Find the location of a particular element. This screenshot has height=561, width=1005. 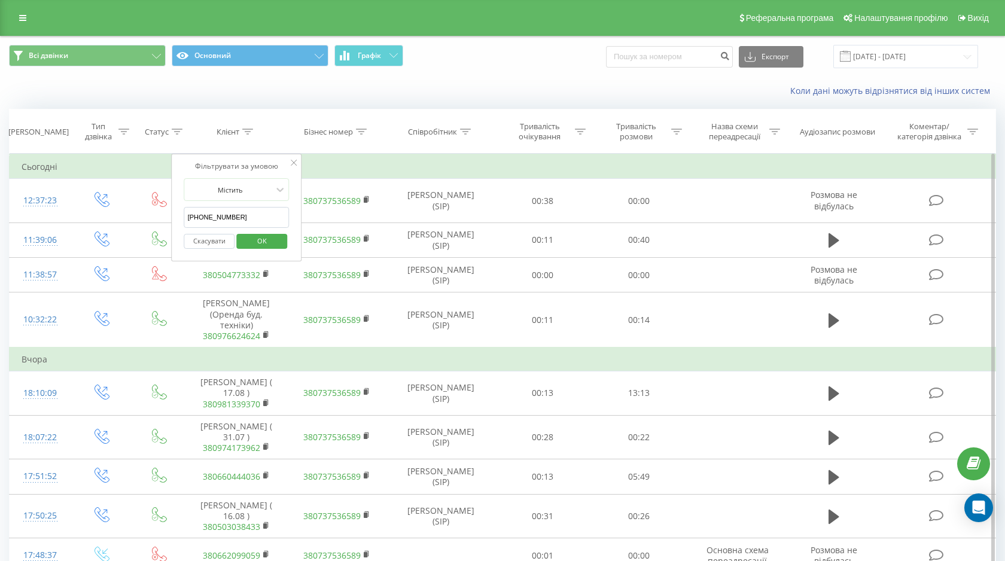

a: 380974173962 is located at coordinates (232, 447).